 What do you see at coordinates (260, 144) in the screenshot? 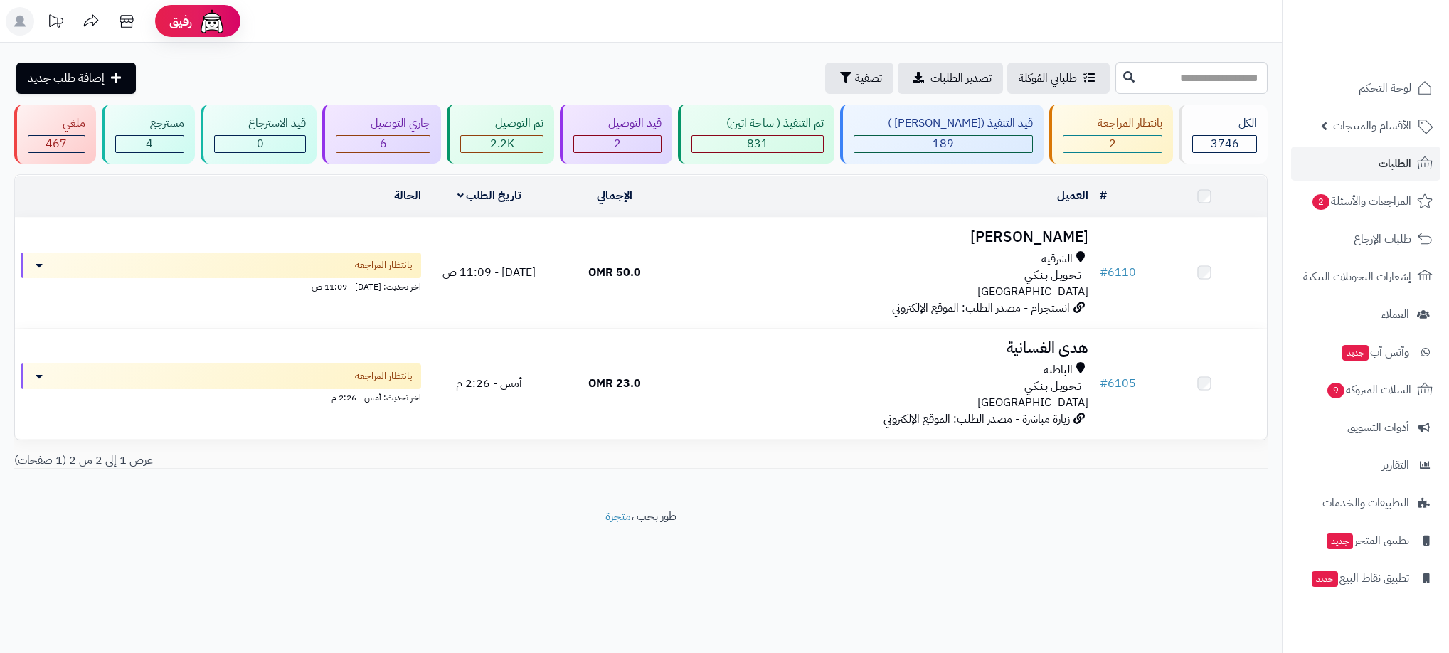
I see `span: 0` at bounding box center [260, 144].